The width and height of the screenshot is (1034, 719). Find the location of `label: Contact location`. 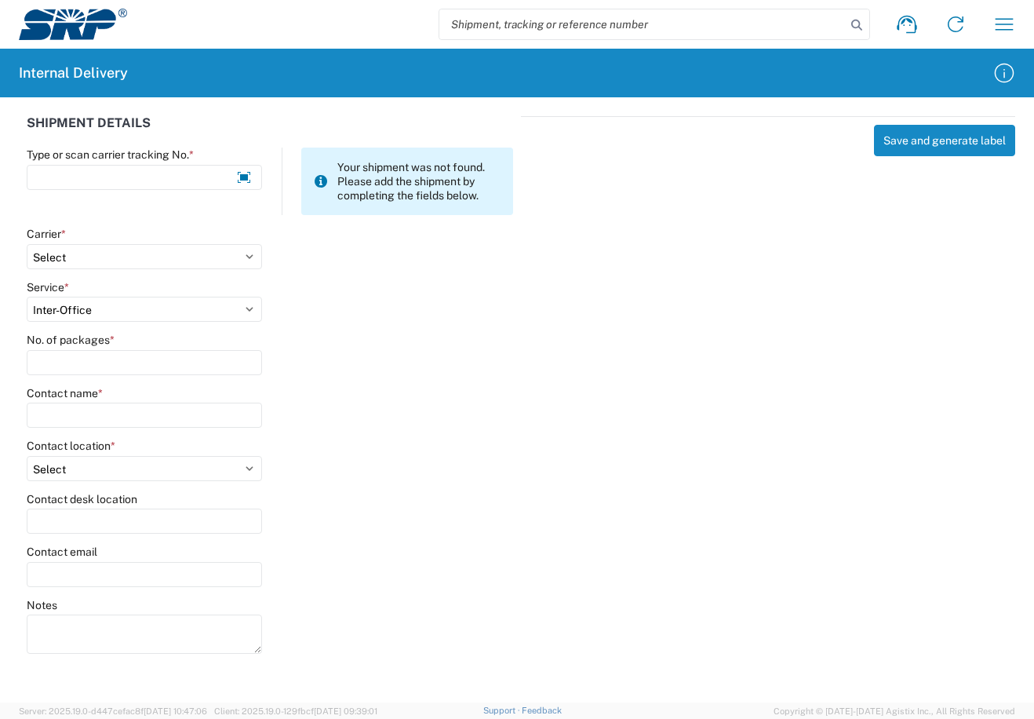

label: Contact location is located at coordinates (71, 446).